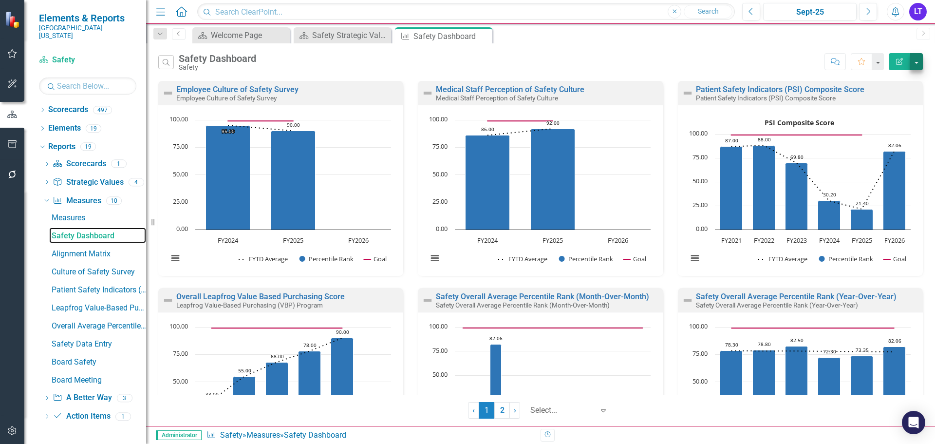 This screenshot has height=444, width=935. What do you see at coordinates (342, 332) in the screenshot?
I see `text: 90.00` at bounding box center [342, 332].